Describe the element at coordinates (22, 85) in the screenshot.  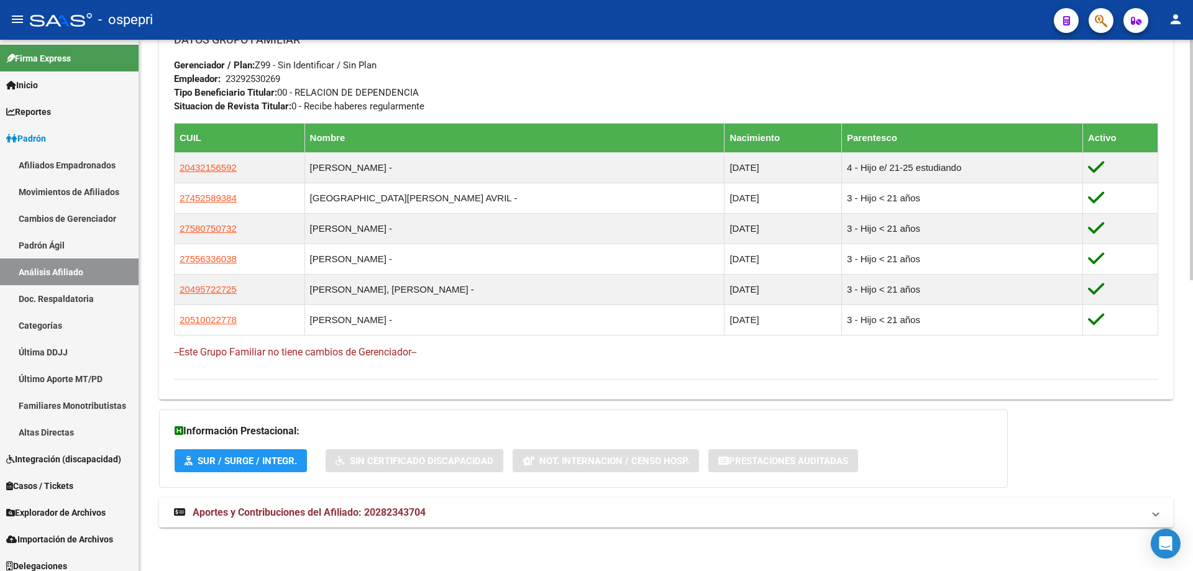
I see `span: Inicio` at that location.